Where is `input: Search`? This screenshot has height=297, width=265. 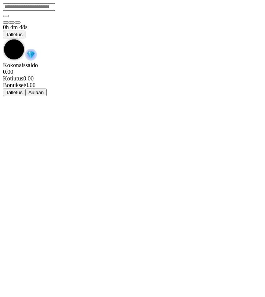 input: Search is located at coordinates (29, 7).